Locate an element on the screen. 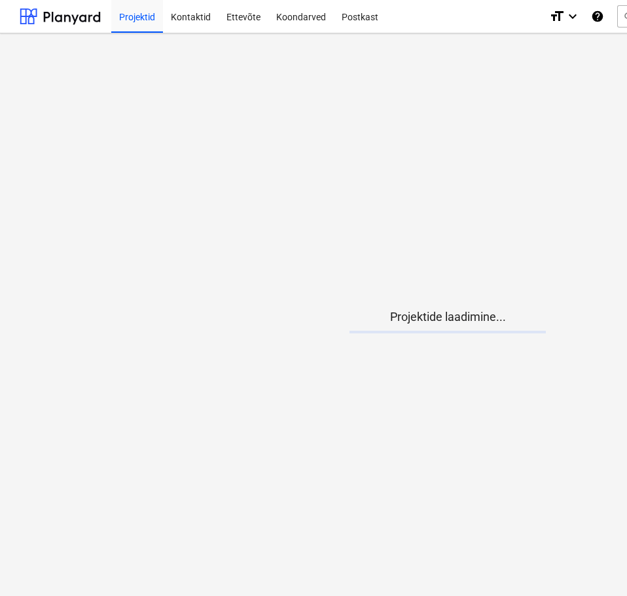  i: keyboard_arrow_down is located at coordinates (573, 16).